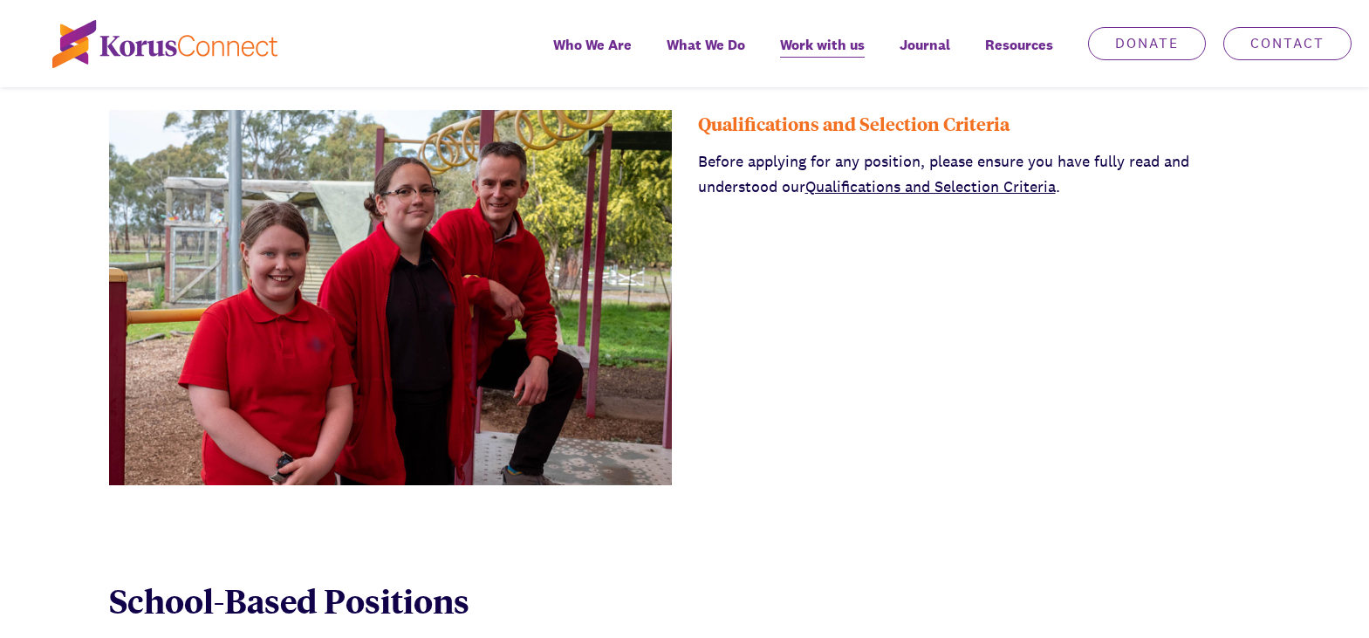 Image resolution: width=1369 pixels, height=638 pixels. What do you see at coordinates (706, 56) in the screenshot?
I see `a: What We Do` at bounding box center [706, 56].